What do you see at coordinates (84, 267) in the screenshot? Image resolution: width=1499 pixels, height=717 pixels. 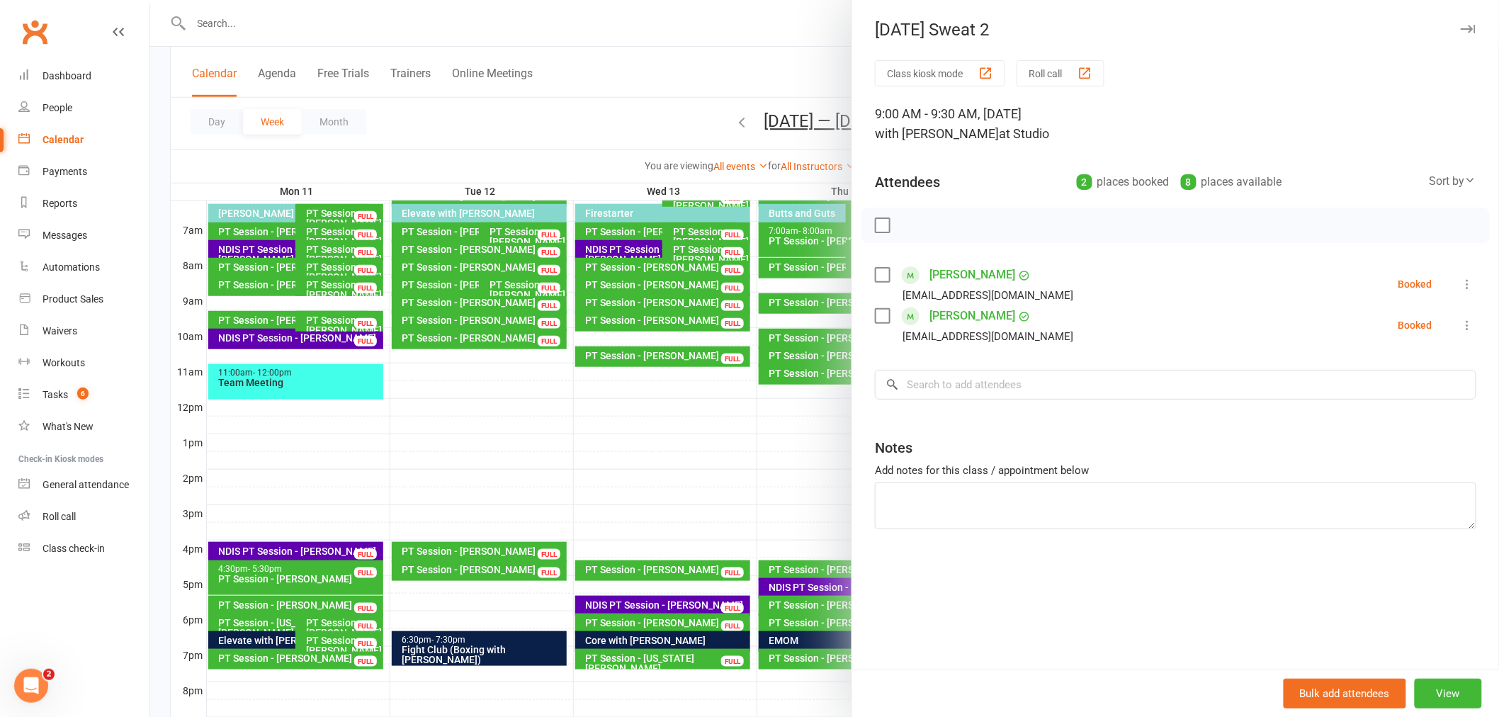 I see `a: Automations` at bounding box center [84, 267].